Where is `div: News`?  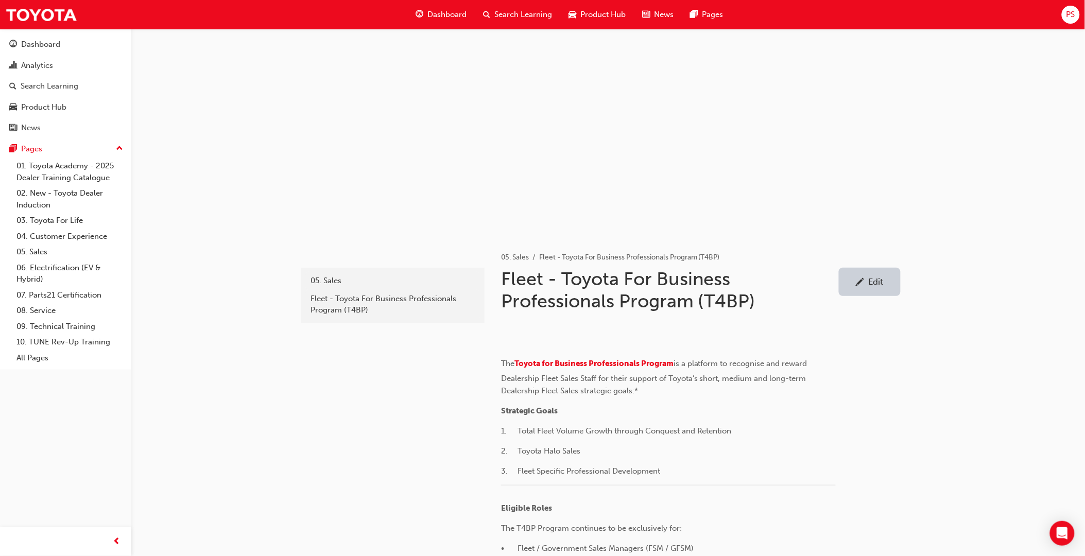
div: News is located at coordinates (31, 128).